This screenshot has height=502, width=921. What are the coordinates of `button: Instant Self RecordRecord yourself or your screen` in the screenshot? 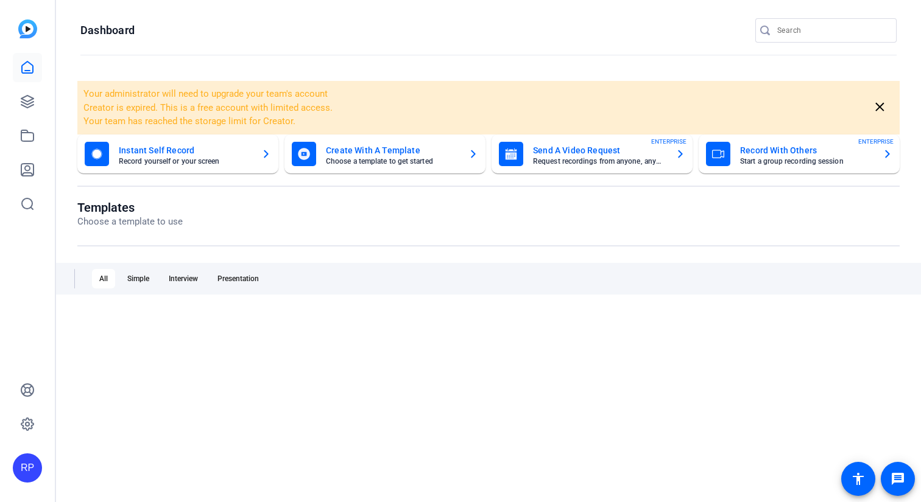 It's located at (178, 154).